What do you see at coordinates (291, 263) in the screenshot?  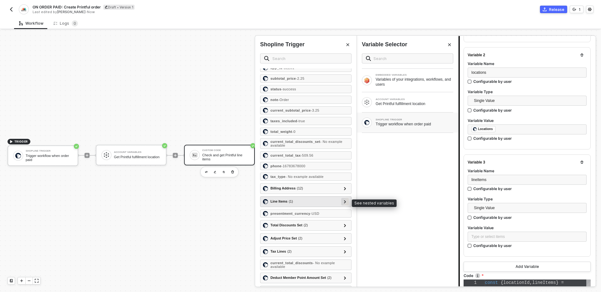 I see `strong: current_total_discounts` at bounding box center [291, 263].